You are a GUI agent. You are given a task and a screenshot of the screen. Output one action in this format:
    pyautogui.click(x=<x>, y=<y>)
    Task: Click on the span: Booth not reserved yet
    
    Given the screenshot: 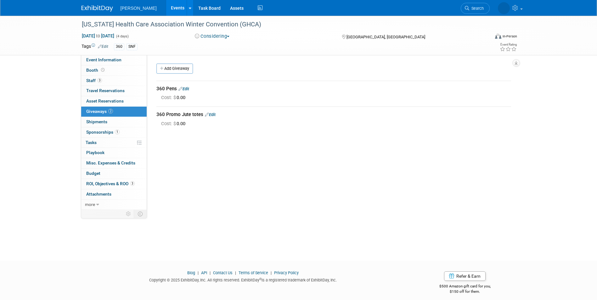 What is the action you would take?
    pyautogui.click(x=103, y=70)
    